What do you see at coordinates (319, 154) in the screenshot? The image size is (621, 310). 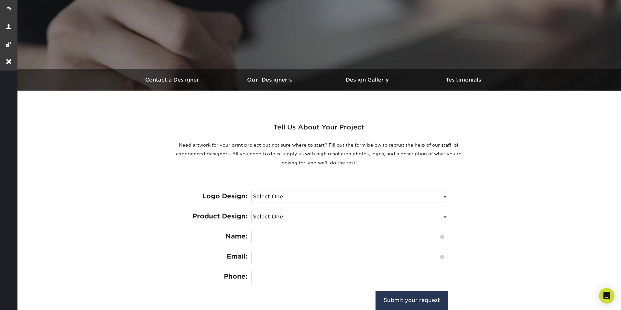 I see `p: Need artwork for your print project but not sure where to start? Fill out the form below to recru...` at bounding box center [319, 154].